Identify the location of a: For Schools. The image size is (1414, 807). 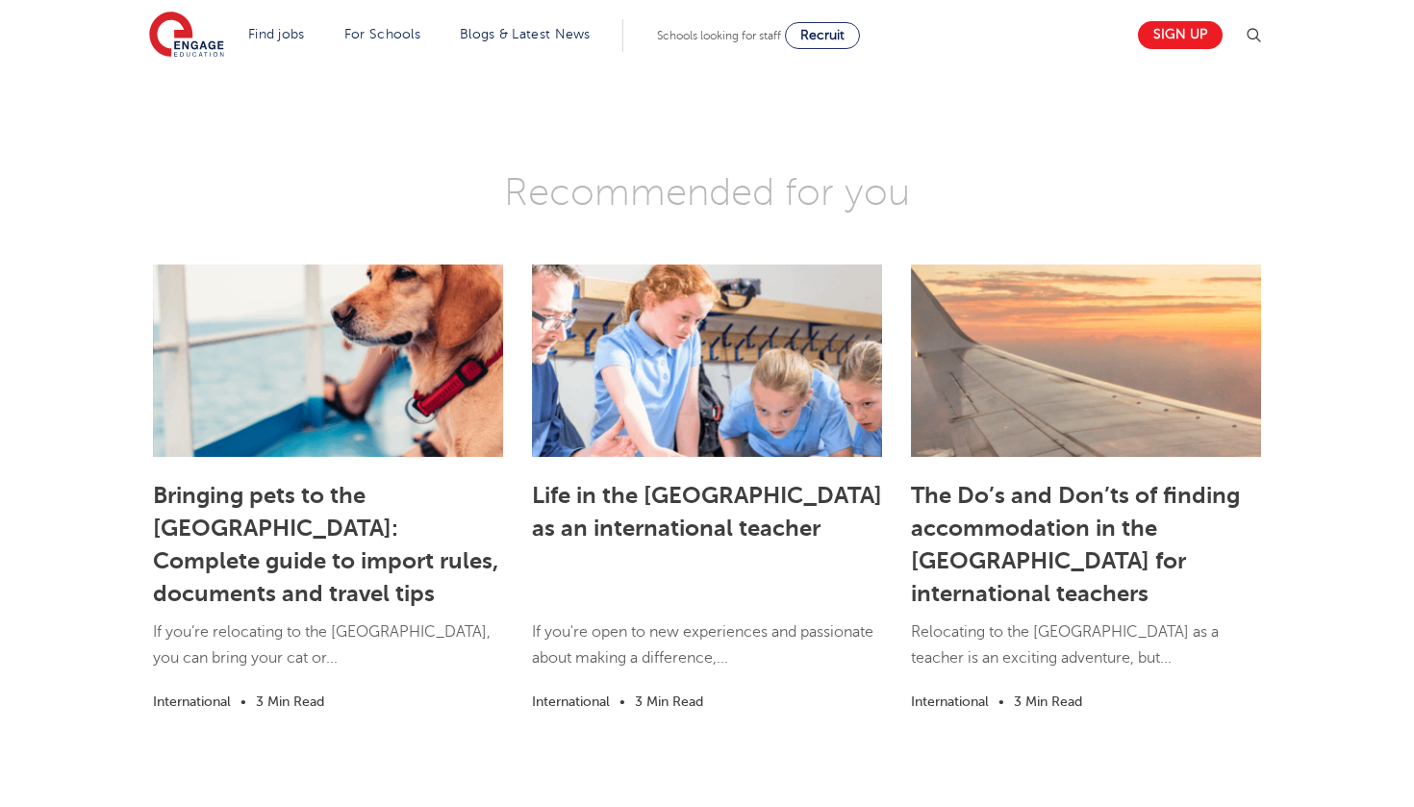
(382, 34).